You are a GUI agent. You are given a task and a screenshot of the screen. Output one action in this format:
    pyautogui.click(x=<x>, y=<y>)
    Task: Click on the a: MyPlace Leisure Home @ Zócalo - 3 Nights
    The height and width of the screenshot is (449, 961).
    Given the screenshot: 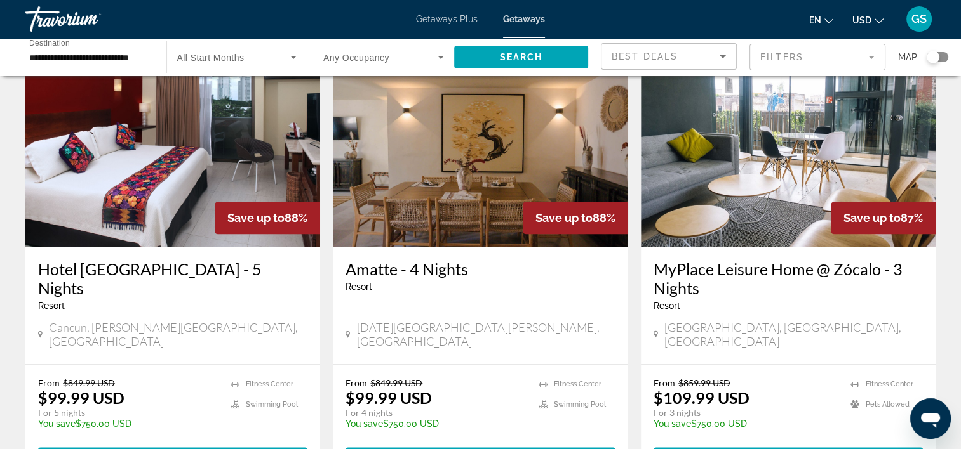 What is the action you would take?
    pyautogui.click(x=788, y=279)
    